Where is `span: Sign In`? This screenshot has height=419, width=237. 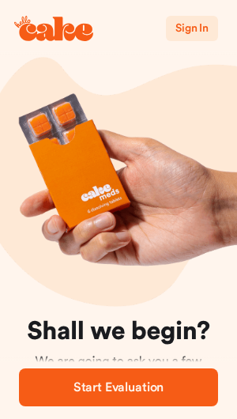
span: Sign In is located at coordinates (192, 28).